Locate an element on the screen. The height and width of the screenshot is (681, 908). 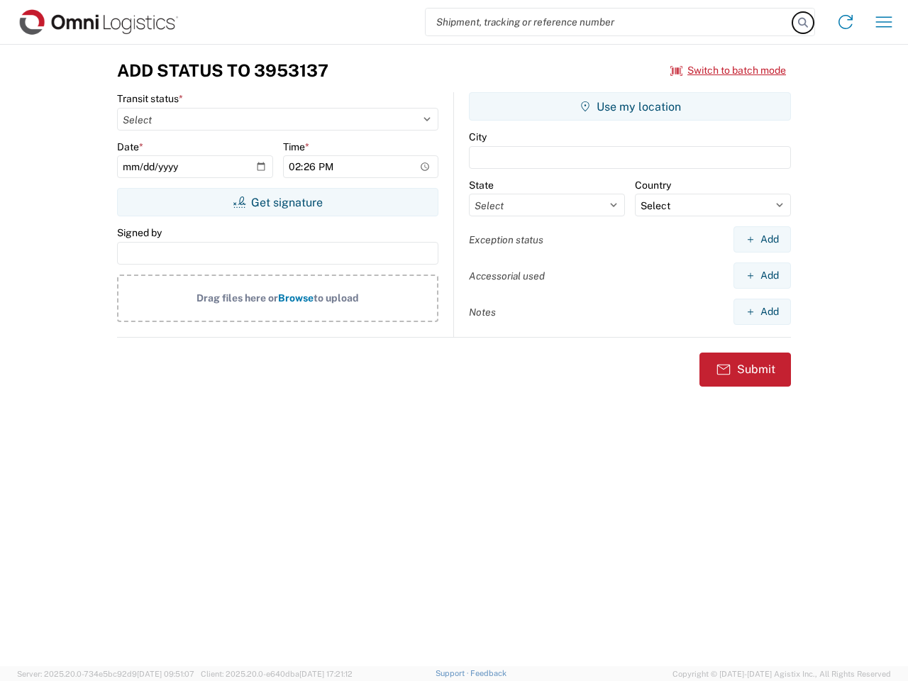
label: Country is located at coordinates (653, 185).